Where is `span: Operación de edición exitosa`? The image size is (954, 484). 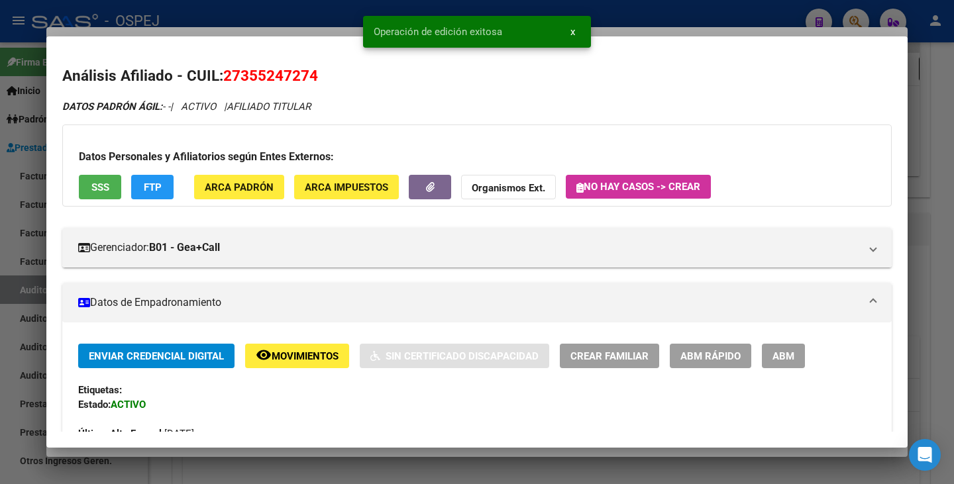
span: Operación de edición exitosa is located at coordinates (438, 32).